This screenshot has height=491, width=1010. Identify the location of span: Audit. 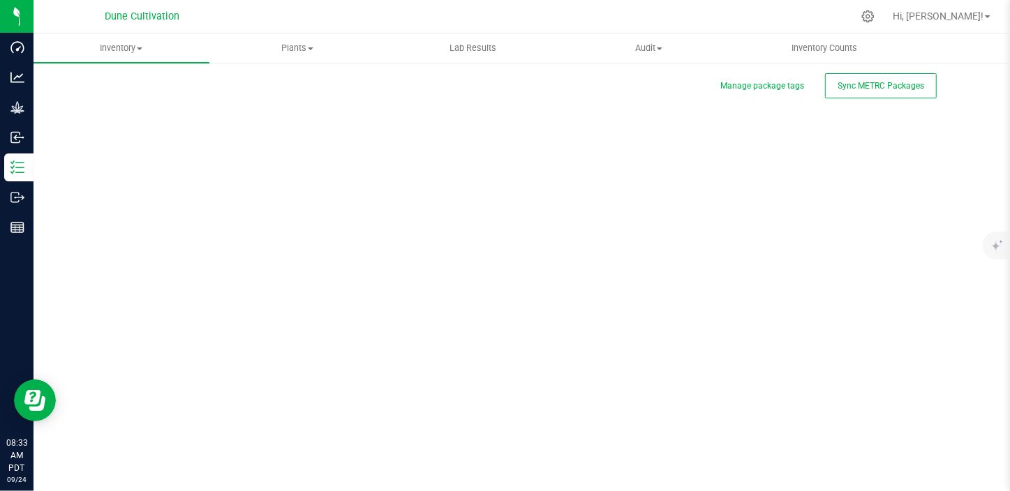
(648, 48).